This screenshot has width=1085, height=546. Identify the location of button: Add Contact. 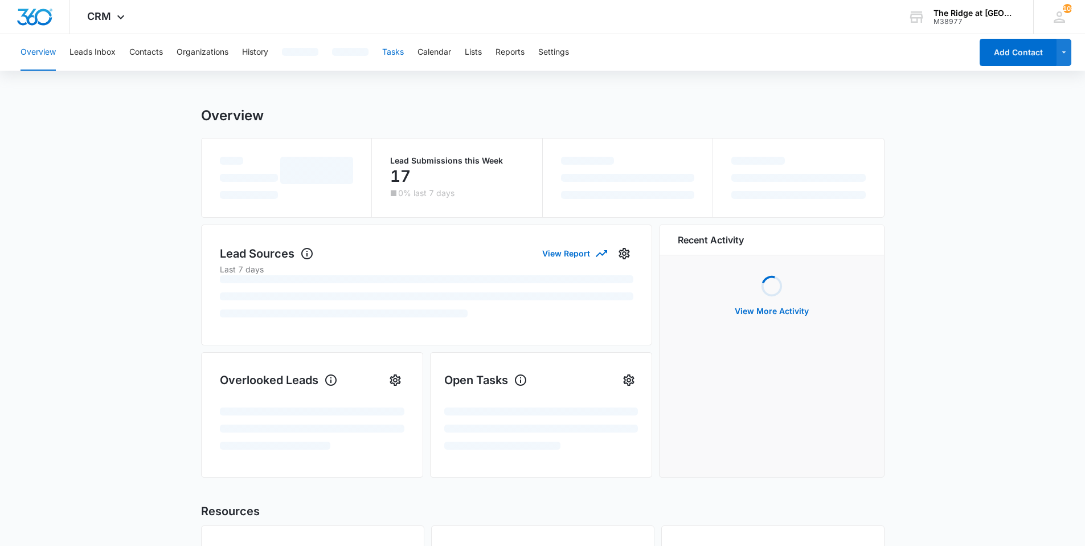
(1018, 52).